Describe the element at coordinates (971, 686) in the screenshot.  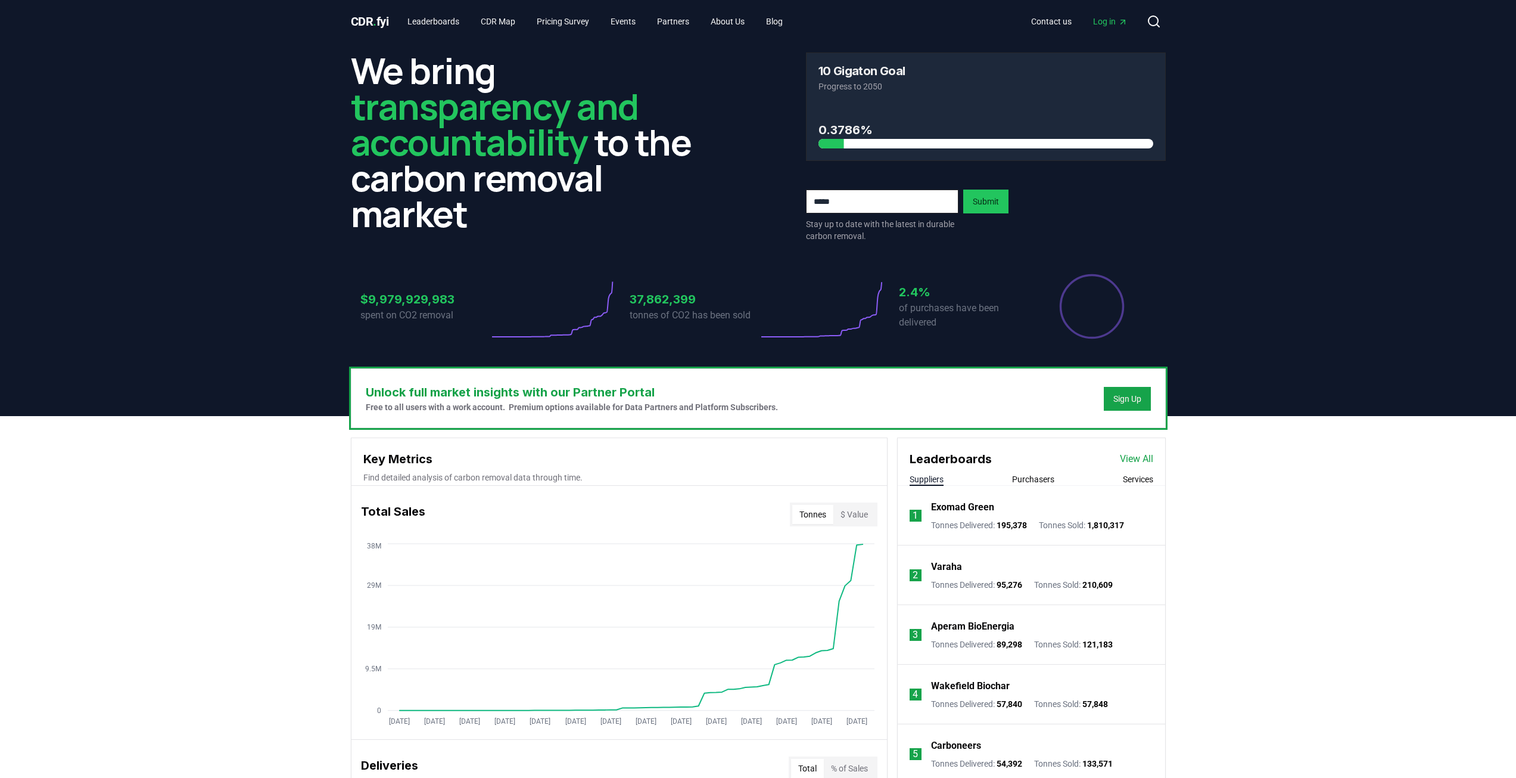
I see `a: Wakefield Biochar` at that location.